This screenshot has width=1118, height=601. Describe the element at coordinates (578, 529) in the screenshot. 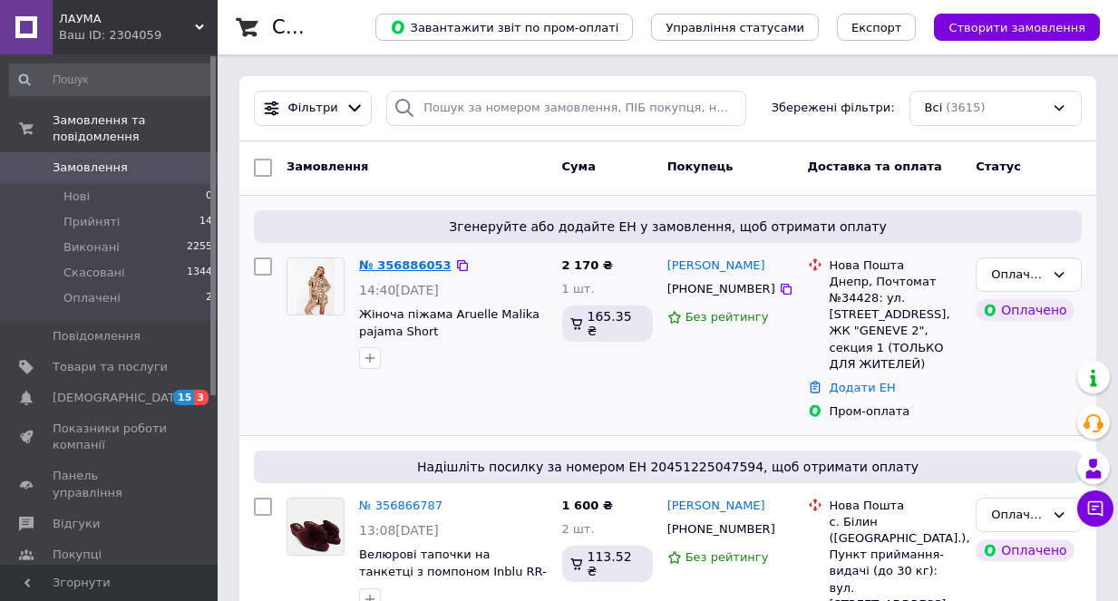

I see `span: 2 шт.` at that location.